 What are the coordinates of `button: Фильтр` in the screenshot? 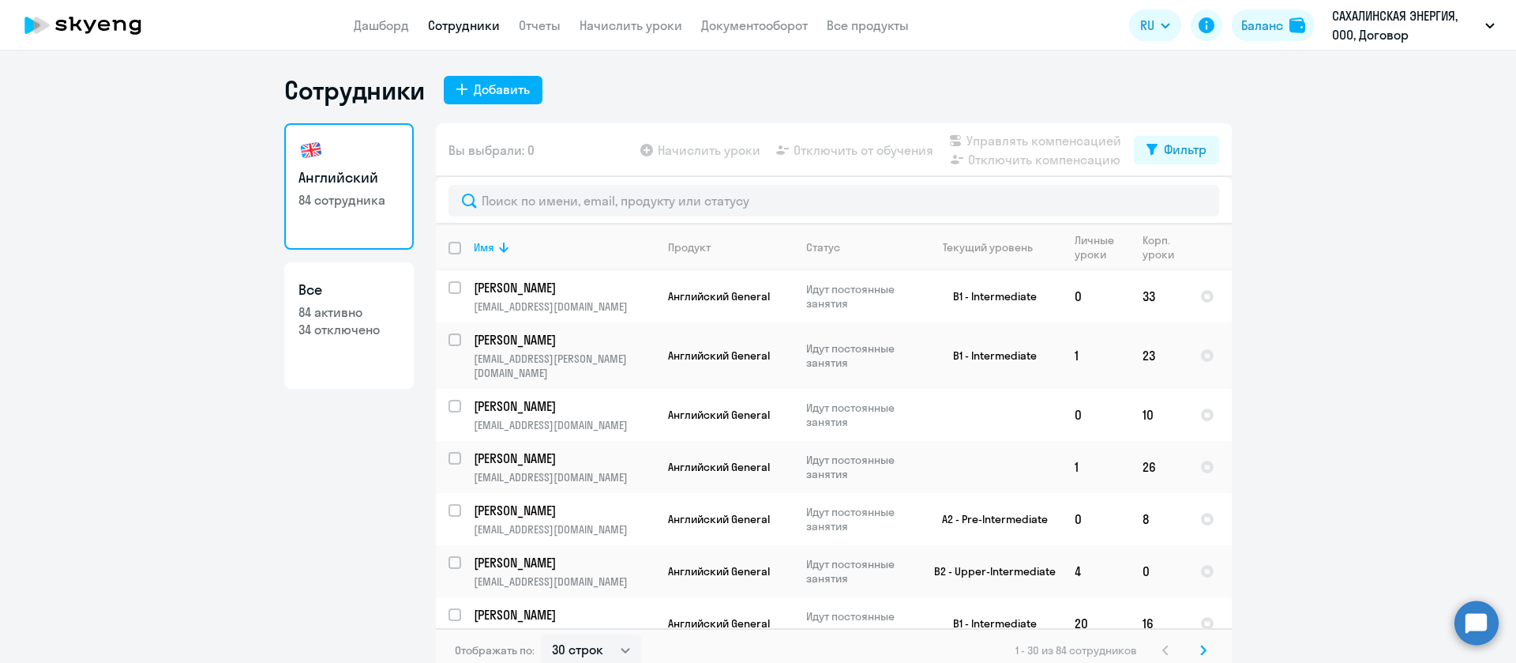 It's located at (1177, 150).